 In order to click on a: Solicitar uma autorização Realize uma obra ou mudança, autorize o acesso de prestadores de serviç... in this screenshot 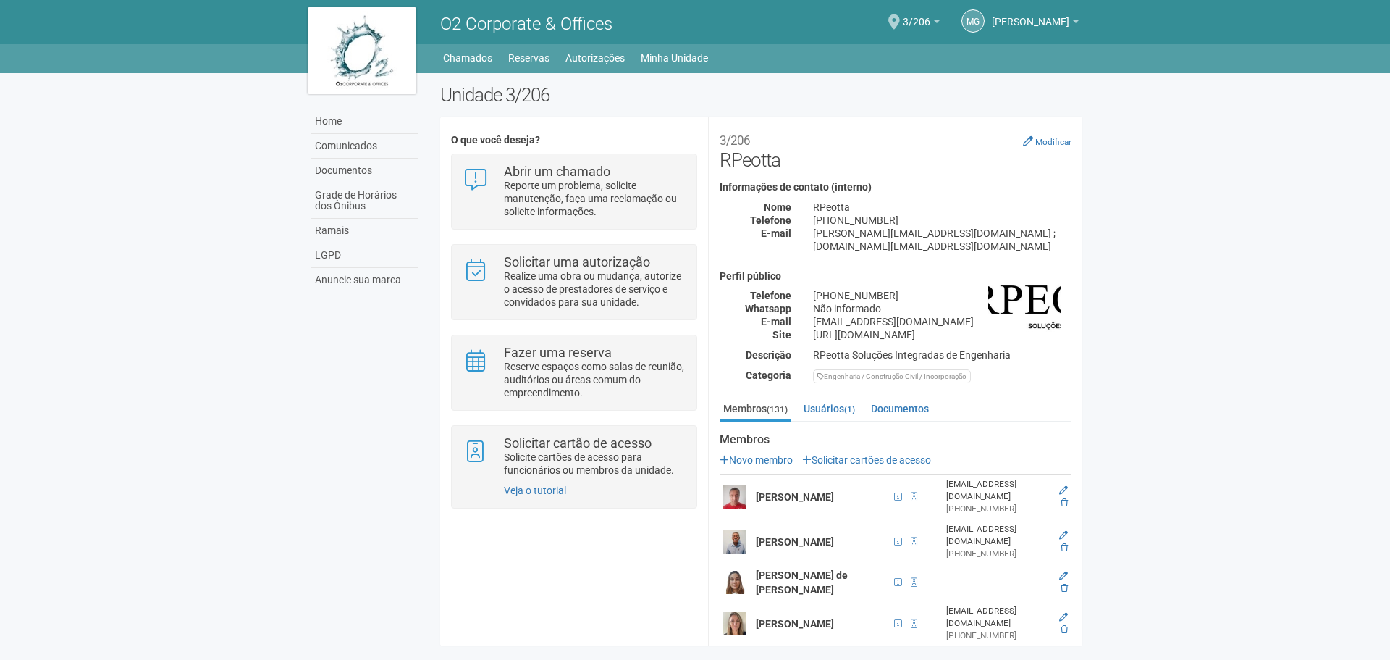, I will do `click(573, 282)`.